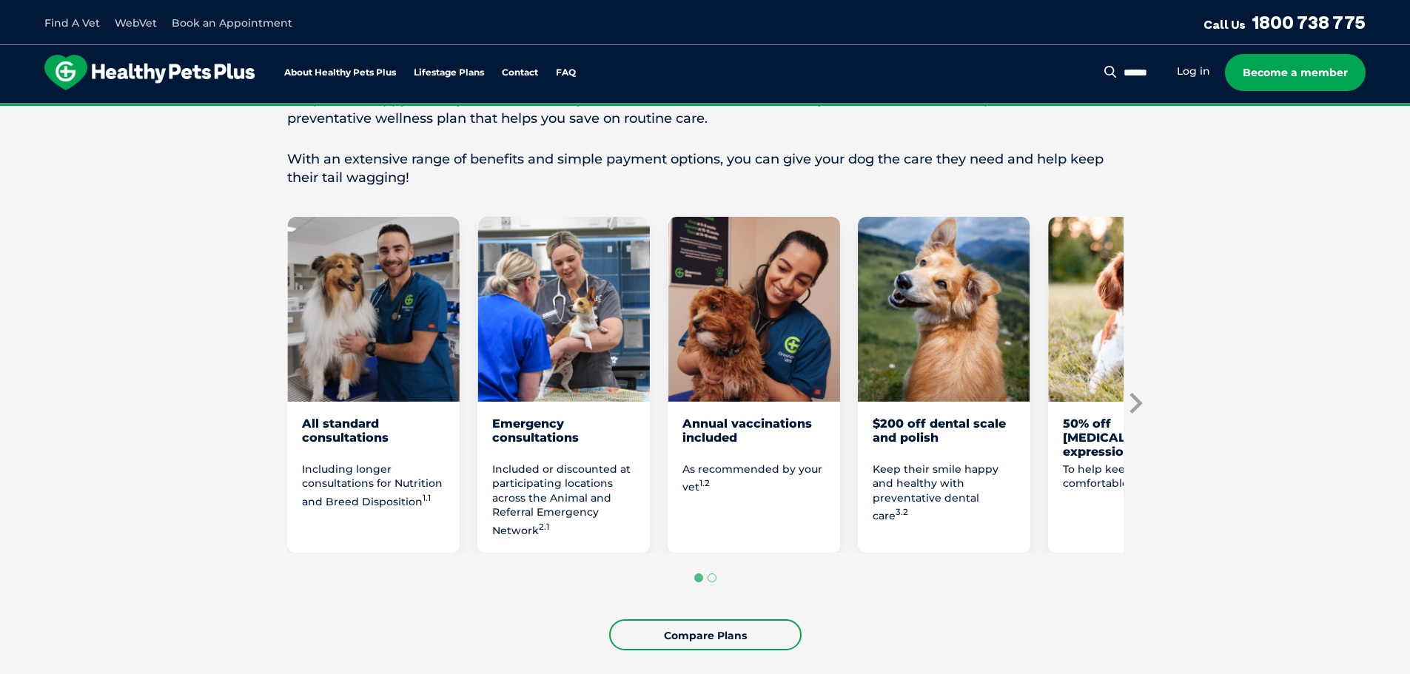 The width and height of the screenshot is (1410, 674). What do you see at coordinates (426, 498) in the screenshot?
I see `sup: 1.1` at bounding box center [426, 498].